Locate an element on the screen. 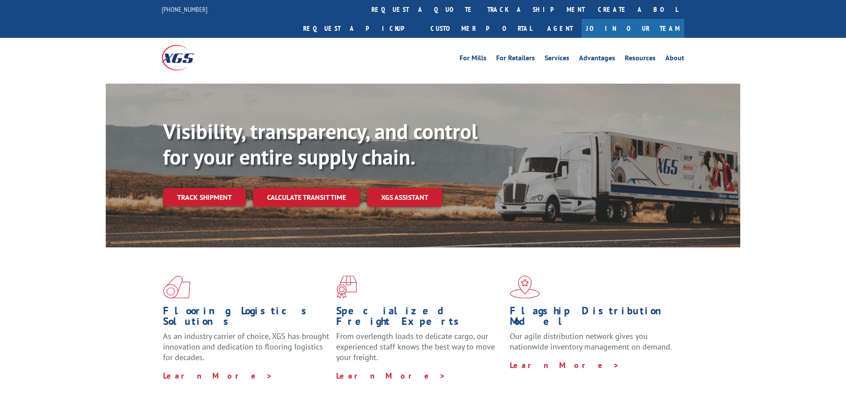 The width and height of the screenshot is (846, 416). a: Request a pickup is located at coordinates (360, 28).